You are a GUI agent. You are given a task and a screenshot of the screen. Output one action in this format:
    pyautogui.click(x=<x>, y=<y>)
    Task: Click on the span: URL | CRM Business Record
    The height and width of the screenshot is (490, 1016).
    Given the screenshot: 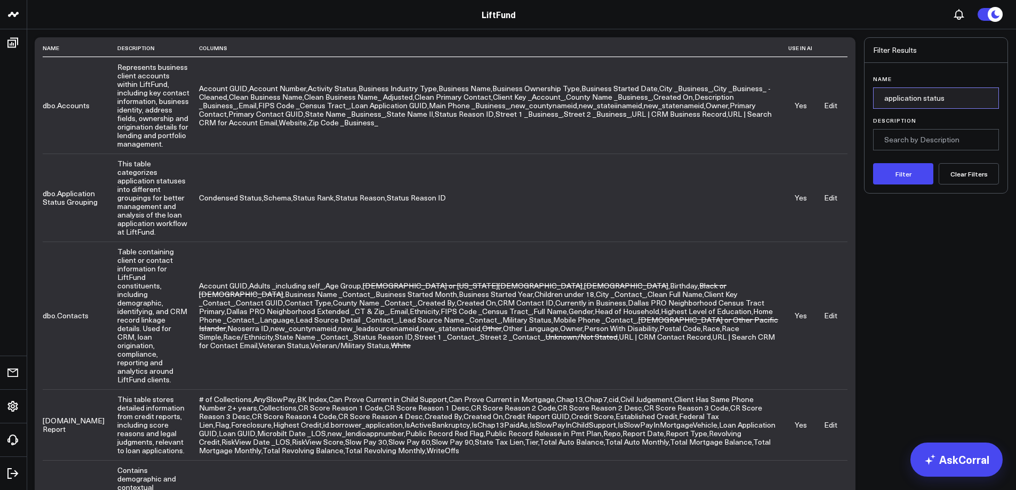 What is the action you would take?
    pyautogui.click(x=679, y=114)
    